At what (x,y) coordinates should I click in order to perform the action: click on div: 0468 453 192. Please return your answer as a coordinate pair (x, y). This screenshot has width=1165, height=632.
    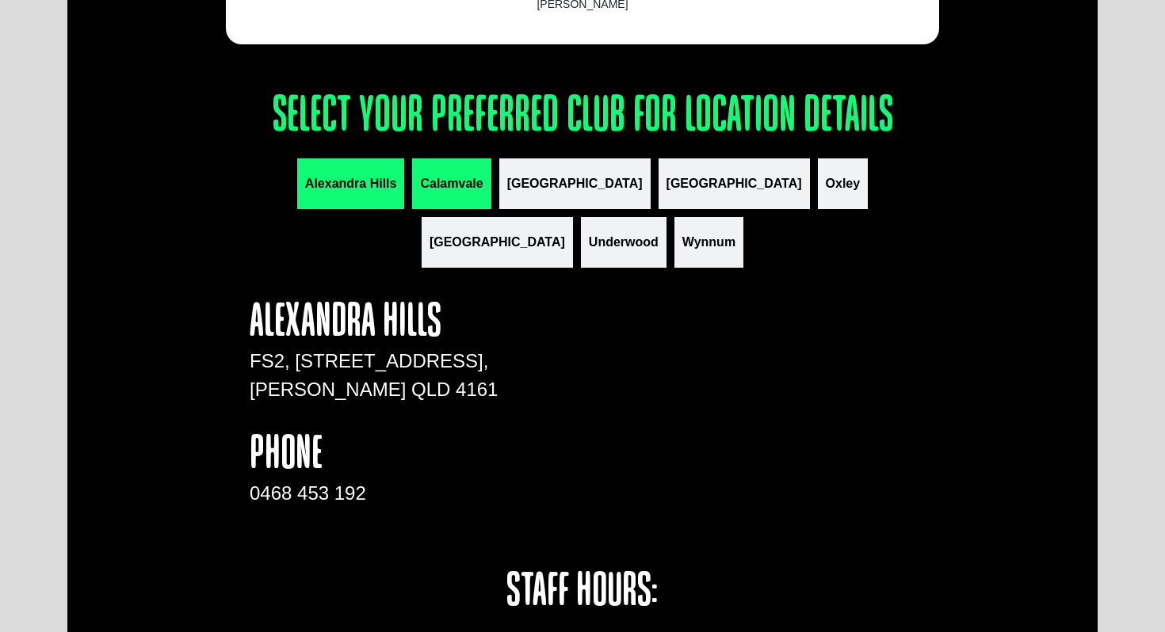
    Looking at the image, I should click on (375, 494).